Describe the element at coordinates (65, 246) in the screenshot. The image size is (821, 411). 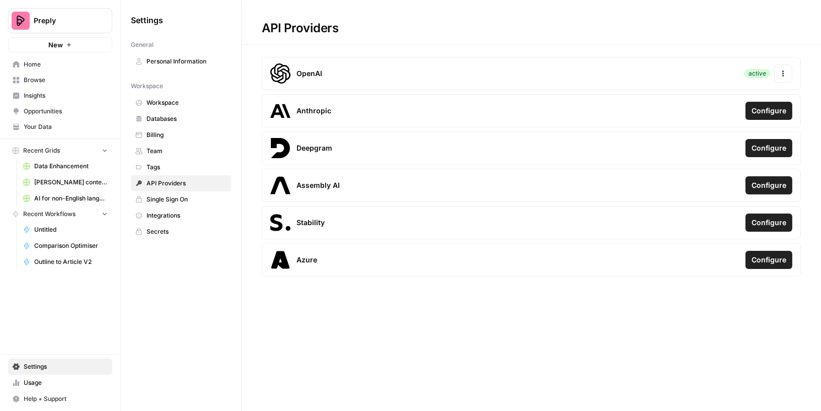
I see `a: Comparison Optimiser` at that location.